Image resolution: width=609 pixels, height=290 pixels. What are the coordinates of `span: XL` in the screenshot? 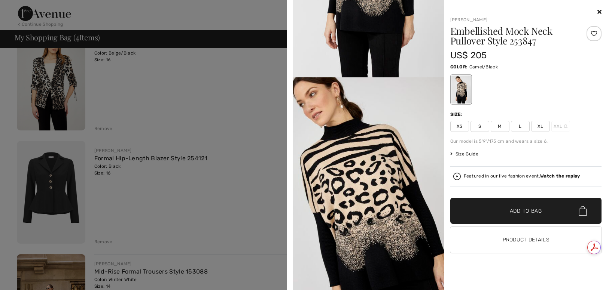 It's located at (540, 126).